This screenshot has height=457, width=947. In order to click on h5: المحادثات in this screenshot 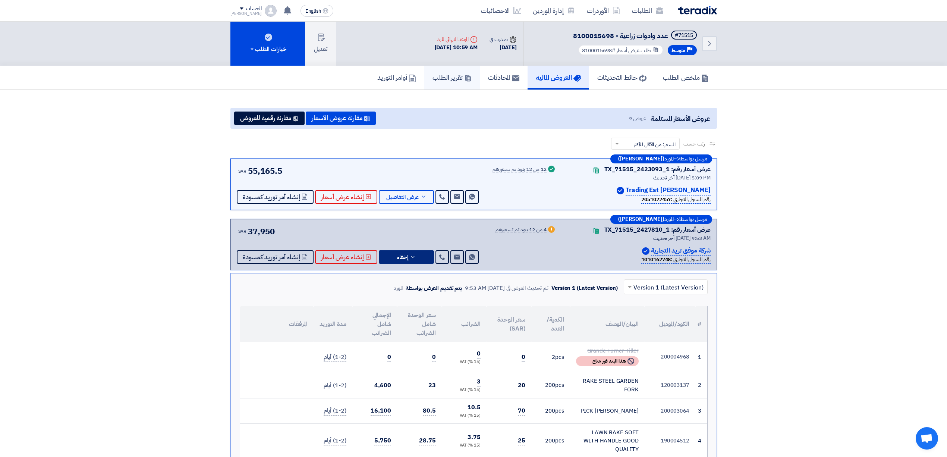, I will do `click(504, 77)`.